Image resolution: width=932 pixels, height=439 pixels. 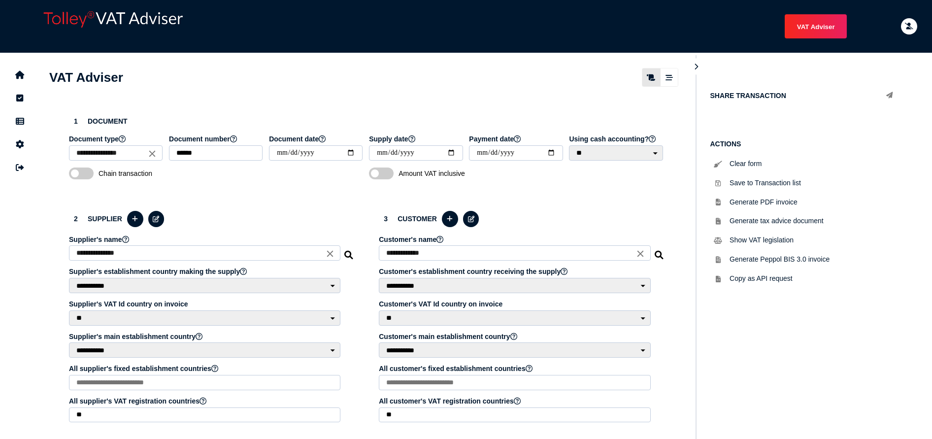 I want to click on label: Payment date, so click(x=517, y=139).